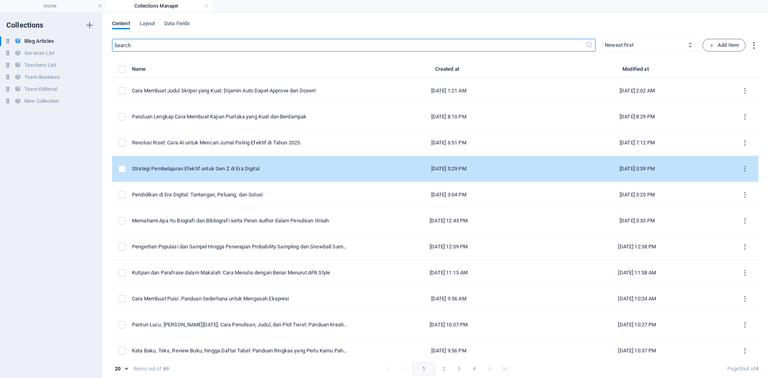  I want to click on div: Cara Membuat Puisi: Panduan Sederhana untuk Mengasah Ekspresi, so click(240, 299).